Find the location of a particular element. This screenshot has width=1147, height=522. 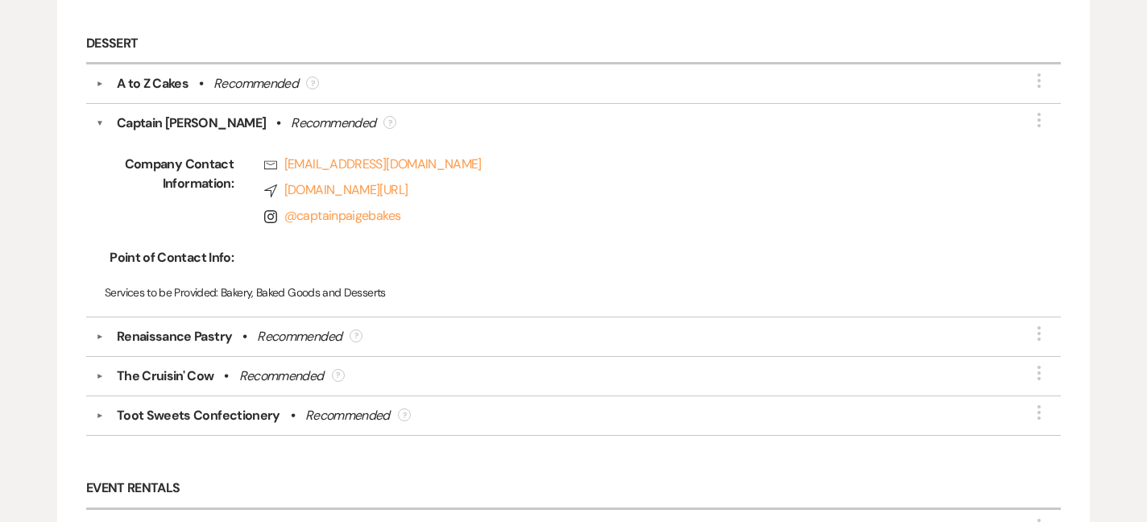

div: Toot Sweets Confectionery is located at coordinates (198, 416).